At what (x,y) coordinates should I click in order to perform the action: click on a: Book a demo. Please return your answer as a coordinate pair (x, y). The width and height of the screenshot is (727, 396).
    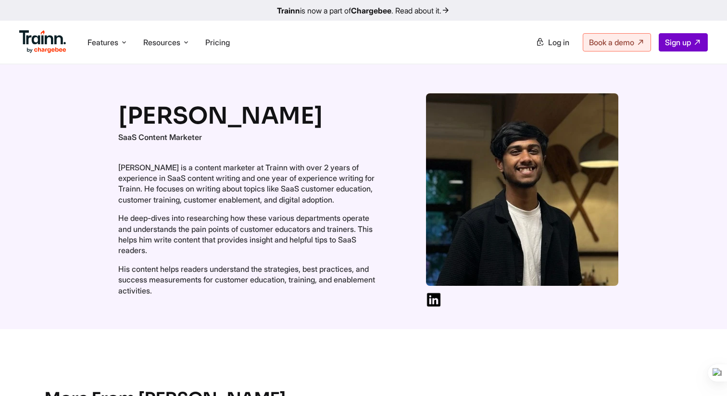
    Looking at the image, I should click on (617, 42).